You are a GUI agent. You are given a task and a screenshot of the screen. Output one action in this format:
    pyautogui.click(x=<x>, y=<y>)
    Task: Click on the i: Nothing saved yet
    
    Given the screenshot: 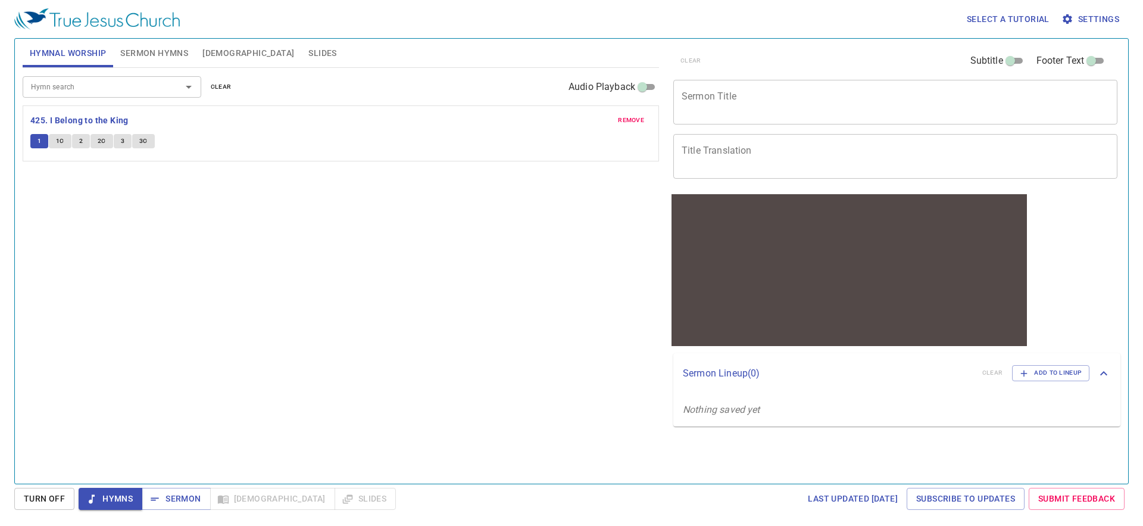 What is the action you would take?
    pyautogui.click(x=721, y=409)
    